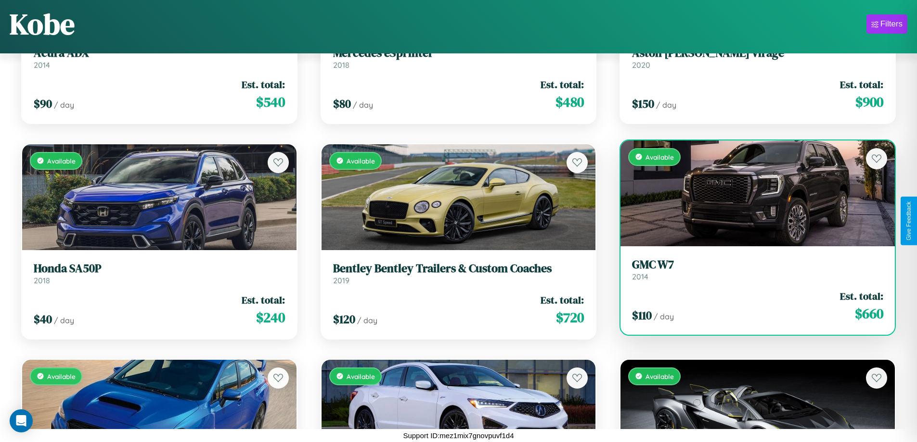 The image size is (917, 442). Describe the element at coordinates (758, 265) in the screenshot. I see `h3: GMC W7` at that location.